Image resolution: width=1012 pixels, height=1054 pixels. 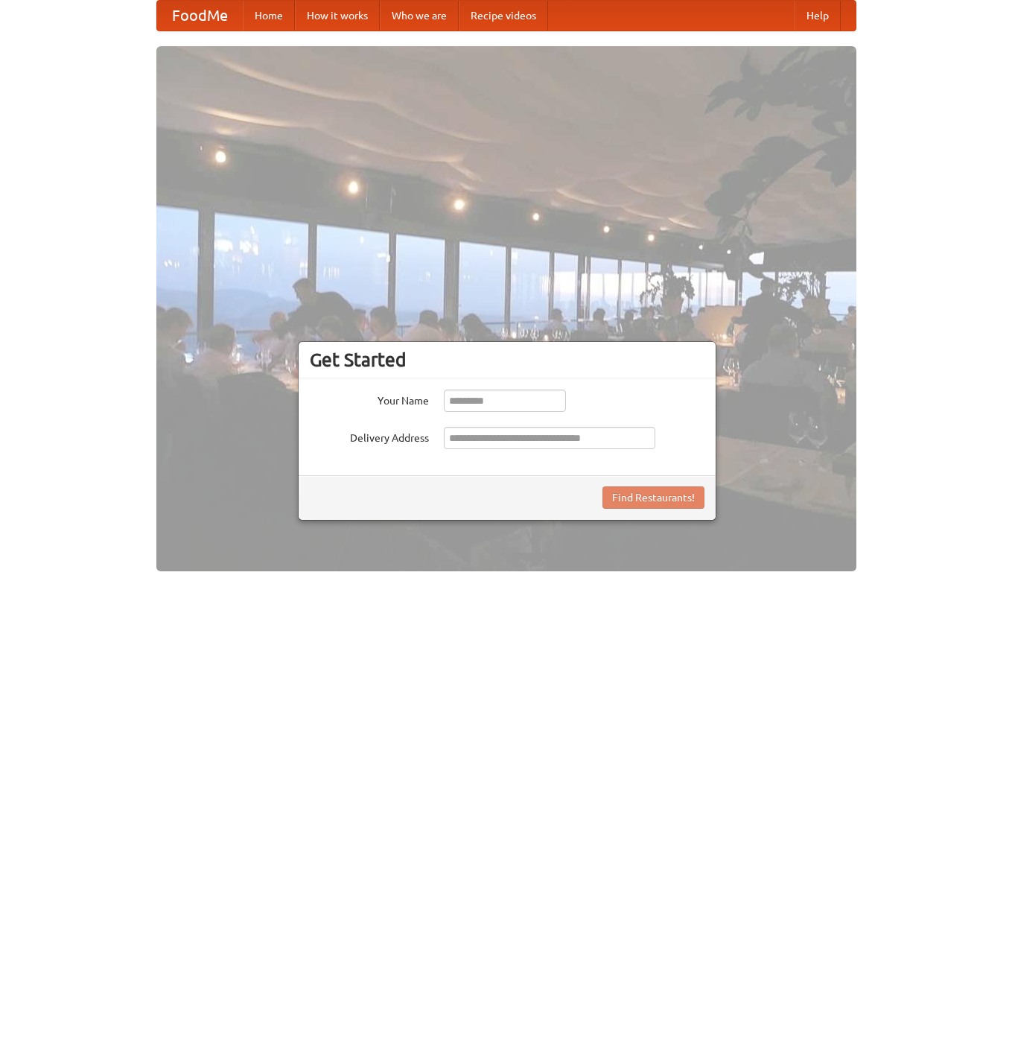 I want to click on a: FoodMe, so click(x=200, y=16).